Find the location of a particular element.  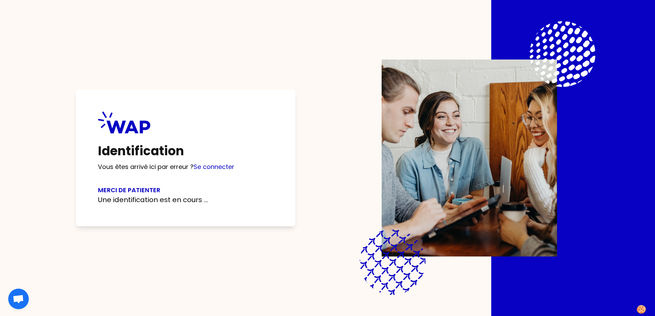

p: Une identification est en cours ... is located at coordinates (186, 200).